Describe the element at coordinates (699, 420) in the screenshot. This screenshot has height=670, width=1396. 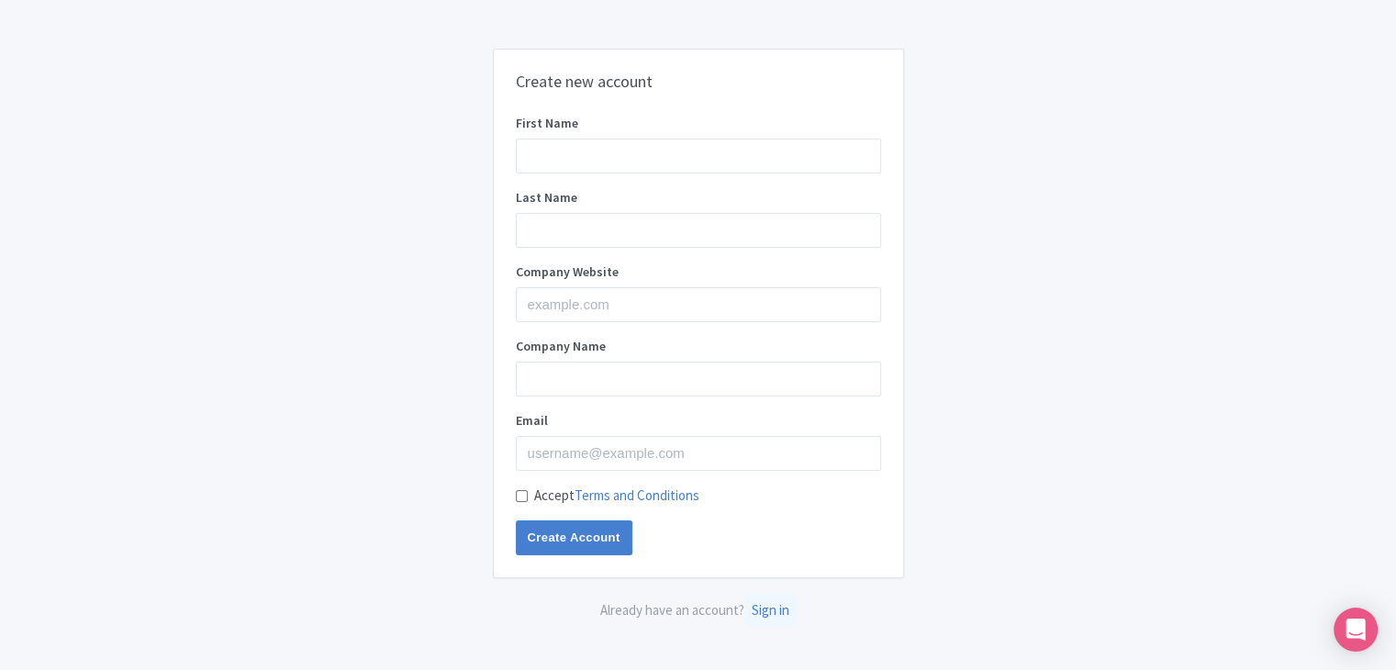
I see `label: Email` at that location.